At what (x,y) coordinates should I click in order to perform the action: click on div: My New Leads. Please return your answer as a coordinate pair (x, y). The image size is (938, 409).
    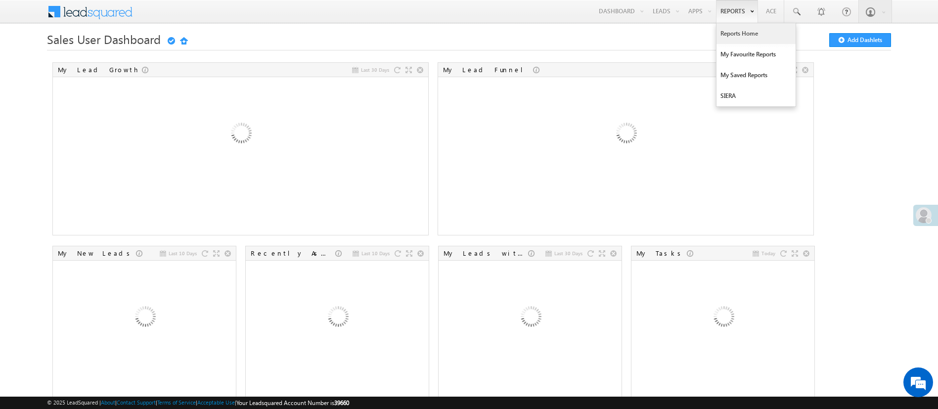
    Looking at the image, I should click on (97, 253).